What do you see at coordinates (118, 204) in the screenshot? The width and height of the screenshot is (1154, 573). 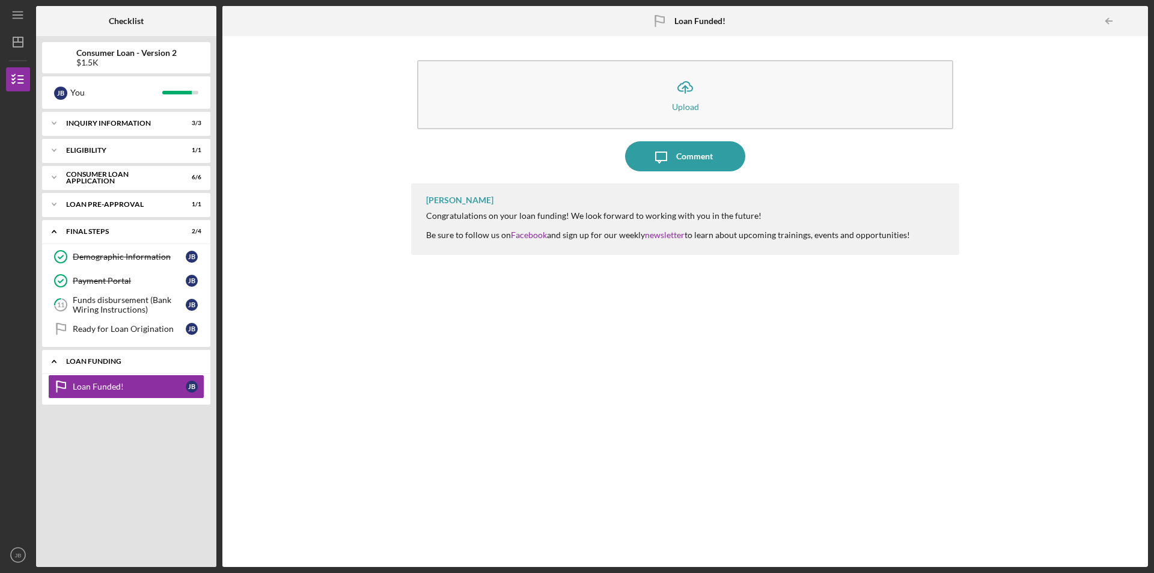 I see `div: Loan Pre-Approval` at bounding box center [118, 204].